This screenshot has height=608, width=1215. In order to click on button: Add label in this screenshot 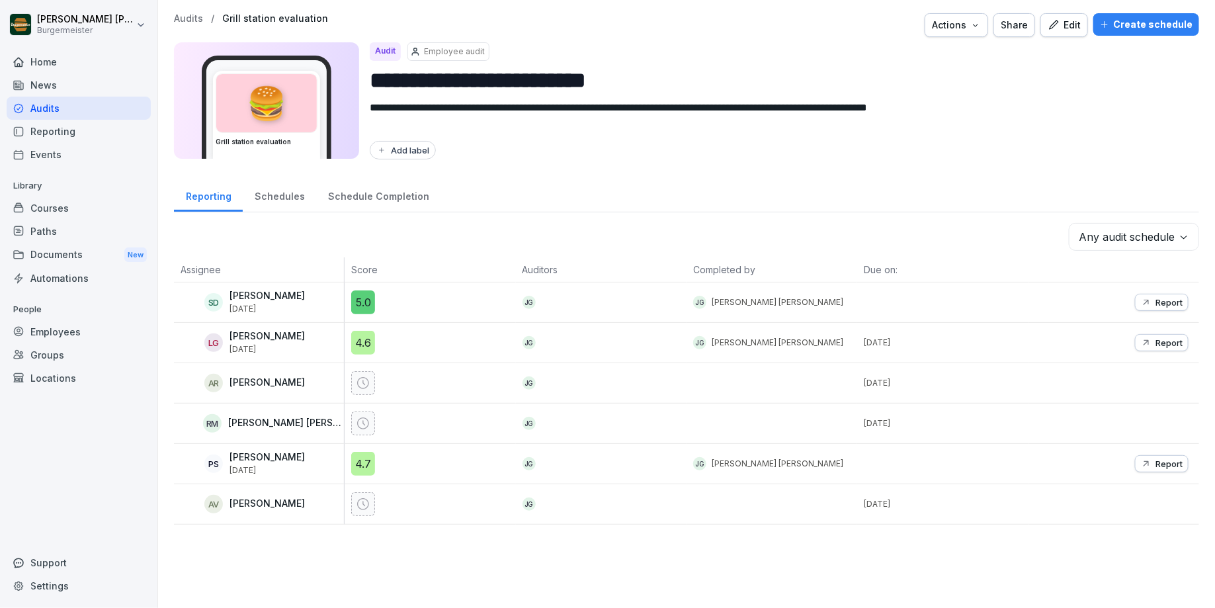, I will do `click(403, 150)`.